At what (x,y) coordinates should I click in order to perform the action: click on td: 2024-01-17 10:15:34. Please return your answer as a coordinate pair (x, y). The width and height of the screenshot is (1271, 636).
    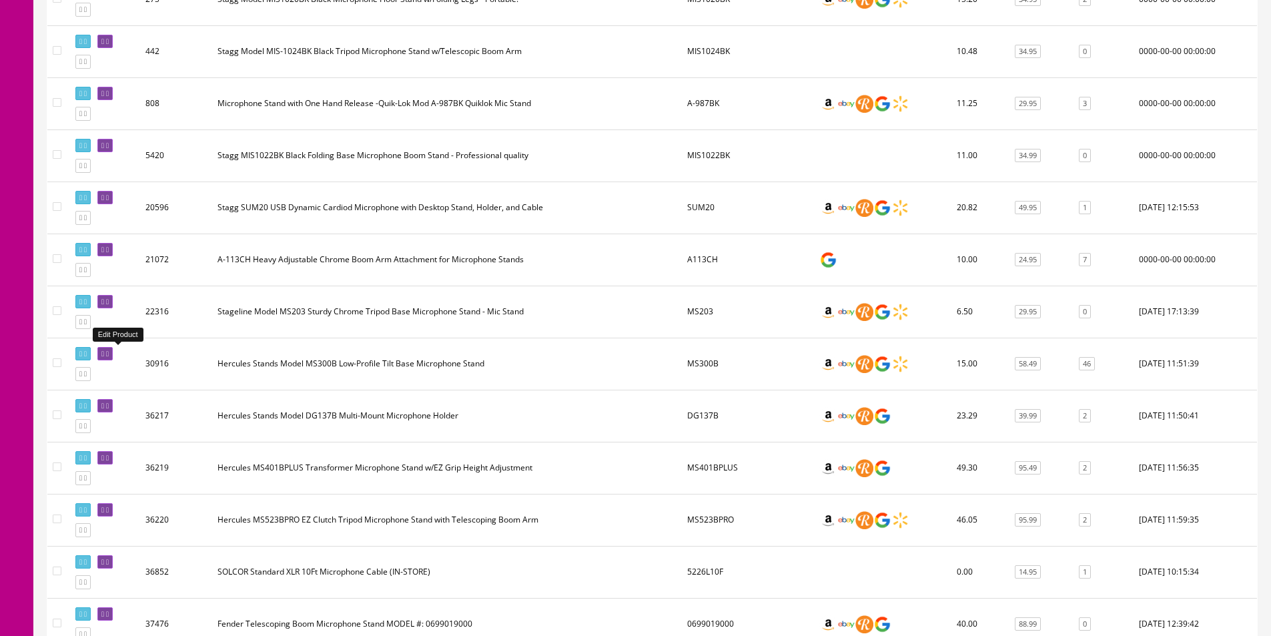
    Looking at the image, I should click on (1195, 572).